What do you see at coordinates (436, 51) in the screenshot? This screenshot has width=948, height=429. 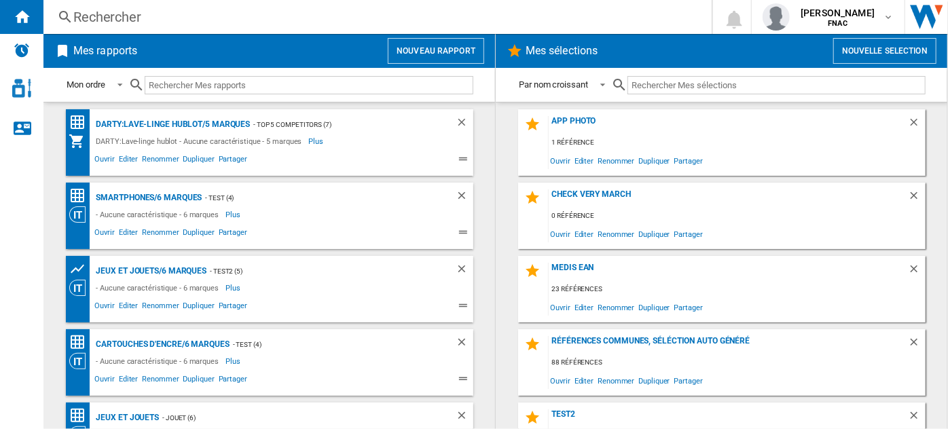 I see `button: Nouveau rapport` at bounding box center [436, 51].